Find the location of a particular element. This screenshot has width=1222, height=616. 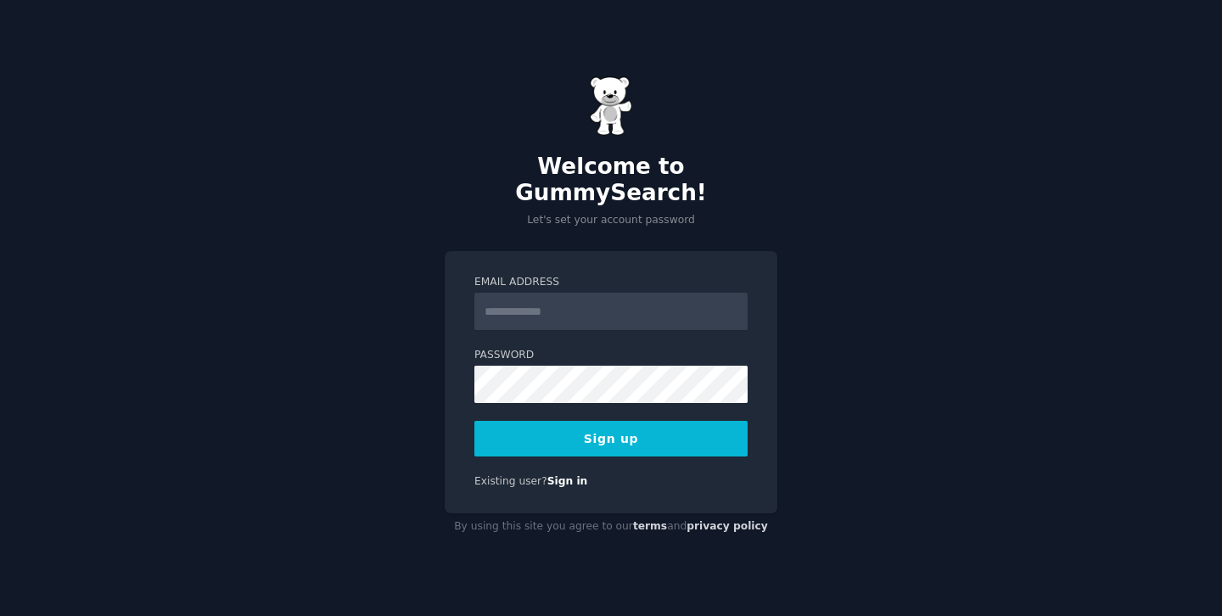

button: Sign up is located at coordinates (611, 439).